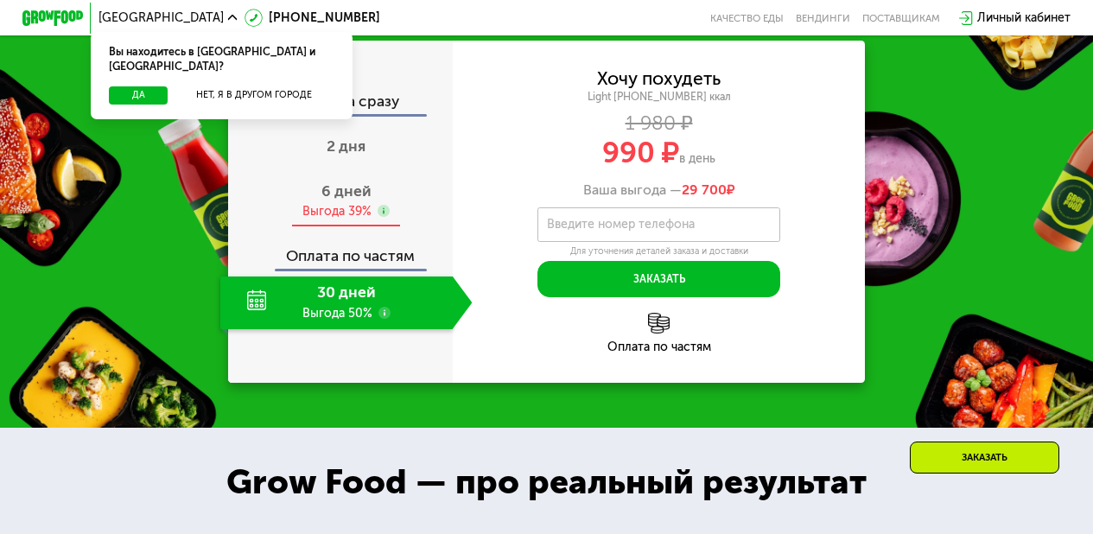 The width and height of the screenshot is (1093, 534). Describe the element at coordinates (1024, 17) in the screenshot. I see `div: Личный кабинет` at that location.